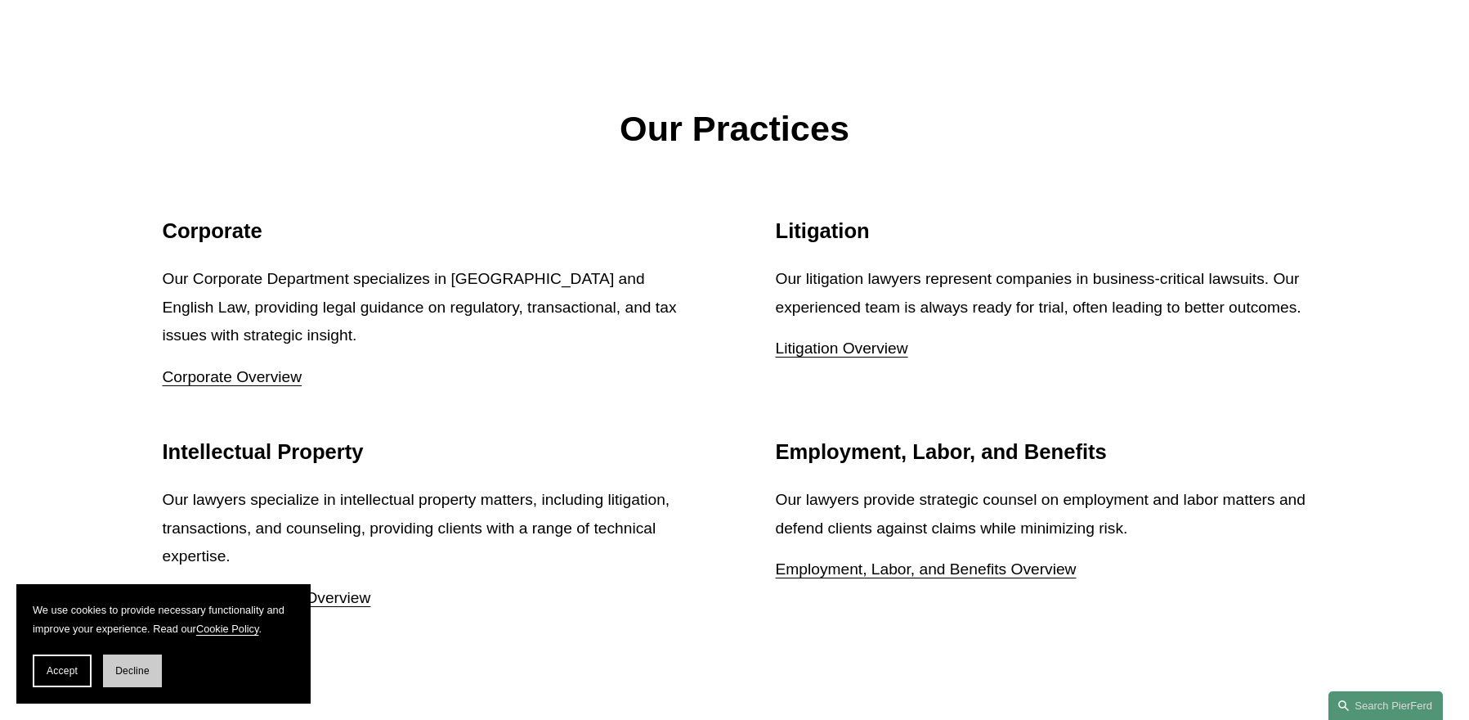  I want to click on p: Our litigation lawyers represent companies in business-critical lawsuits. Our experienced team is..., so click(1042, 293).